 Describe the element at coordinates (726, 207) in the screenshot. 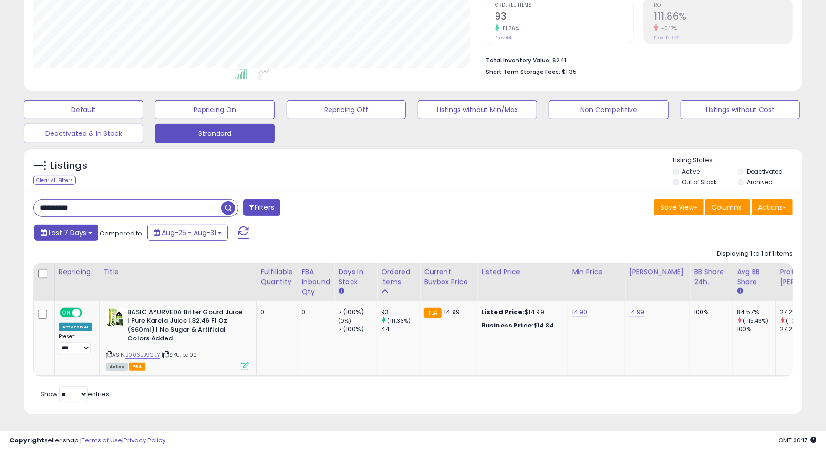

I see `span: Columns` at that location.